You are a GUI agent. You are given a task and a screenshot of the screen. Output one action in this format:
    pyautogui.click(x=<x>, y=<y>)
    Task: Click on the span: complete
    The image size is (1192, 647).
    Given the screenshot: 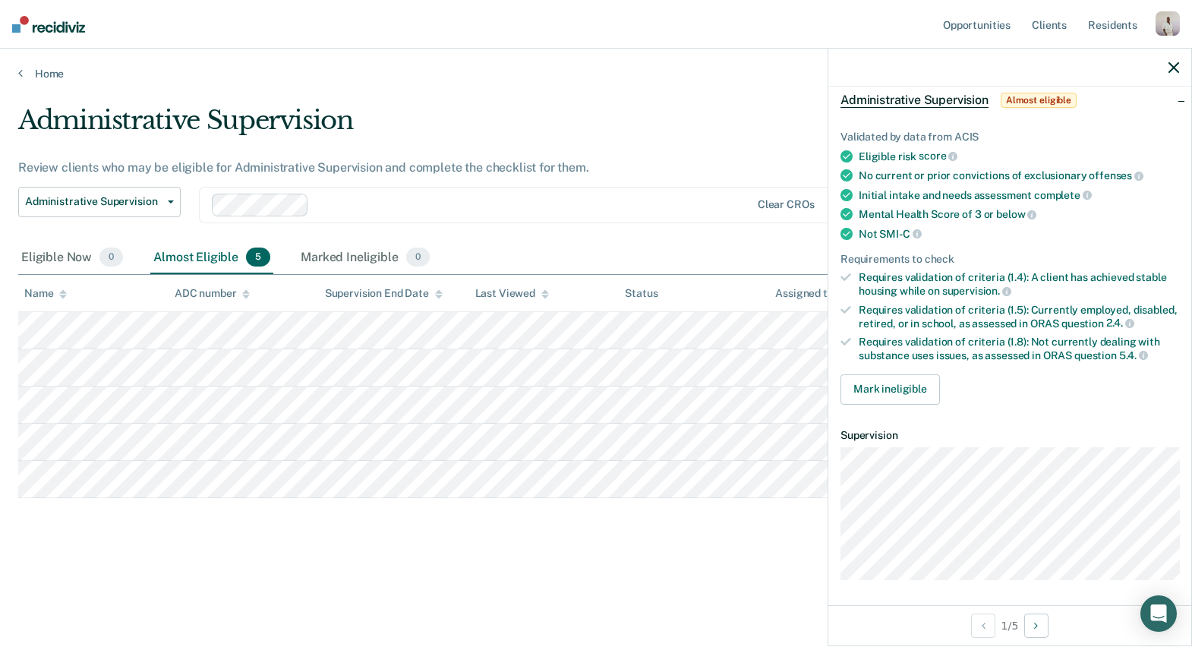 What is the action you would take?
    pyautogui.click(x=1063, y=195)
    